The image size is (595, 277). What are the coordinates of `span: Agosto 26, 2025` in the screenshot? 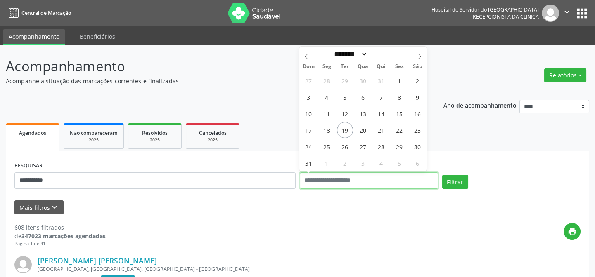 It's located at (345, 147).